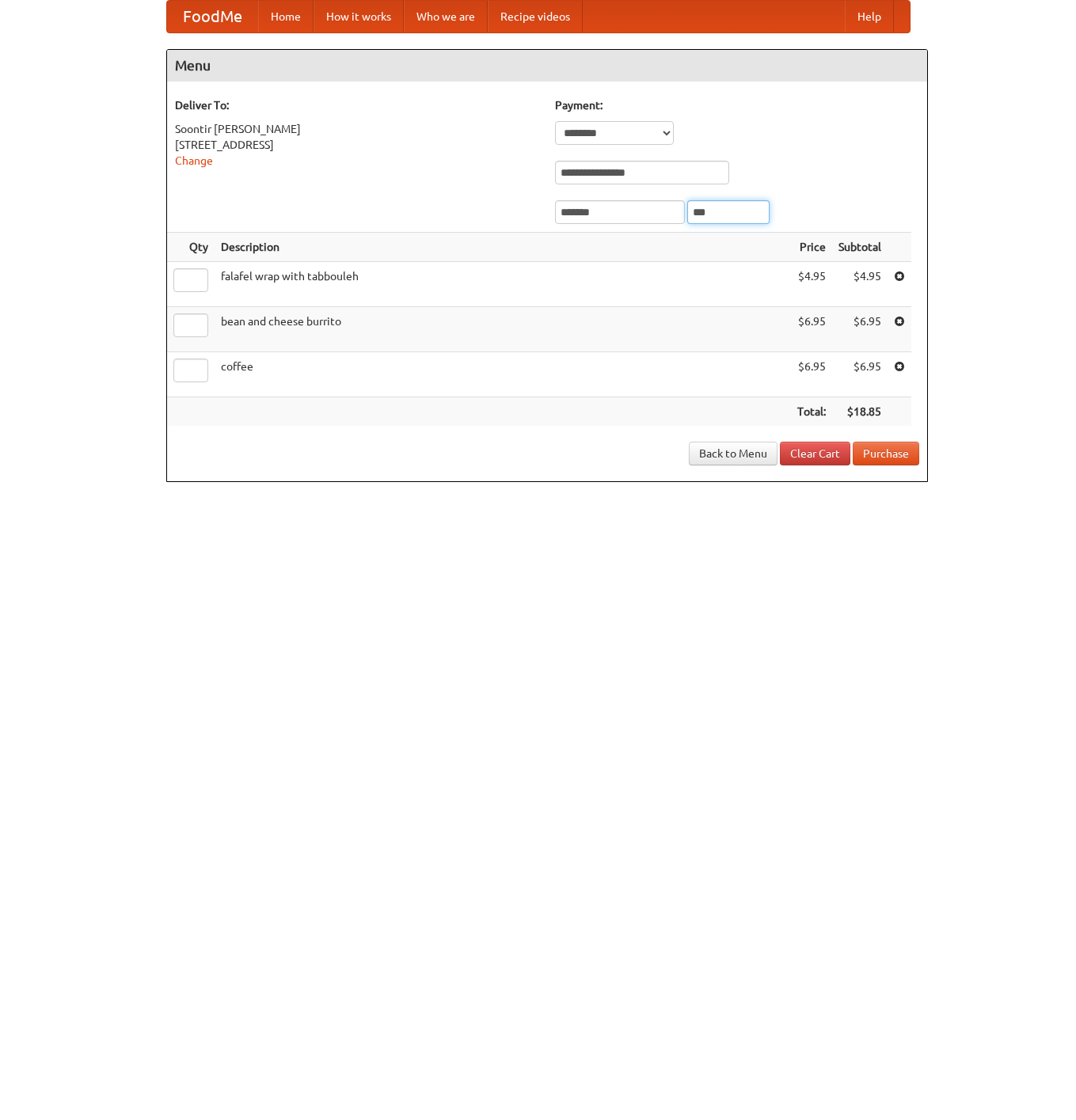 The image size is (1076, 1120). Describe the element at coordinates (860, 412) in the screenshot. I see `th: $18.85` at that location.